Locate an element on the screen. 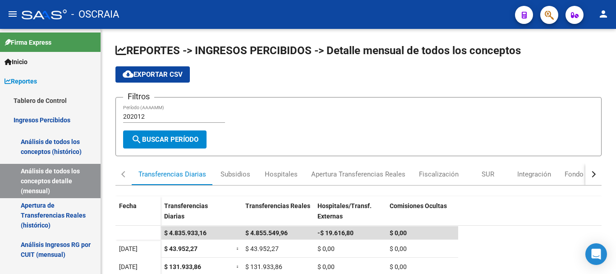 This screenshot has width=616, height=274. button: Buscar Período is located at coordinates (165, 139).